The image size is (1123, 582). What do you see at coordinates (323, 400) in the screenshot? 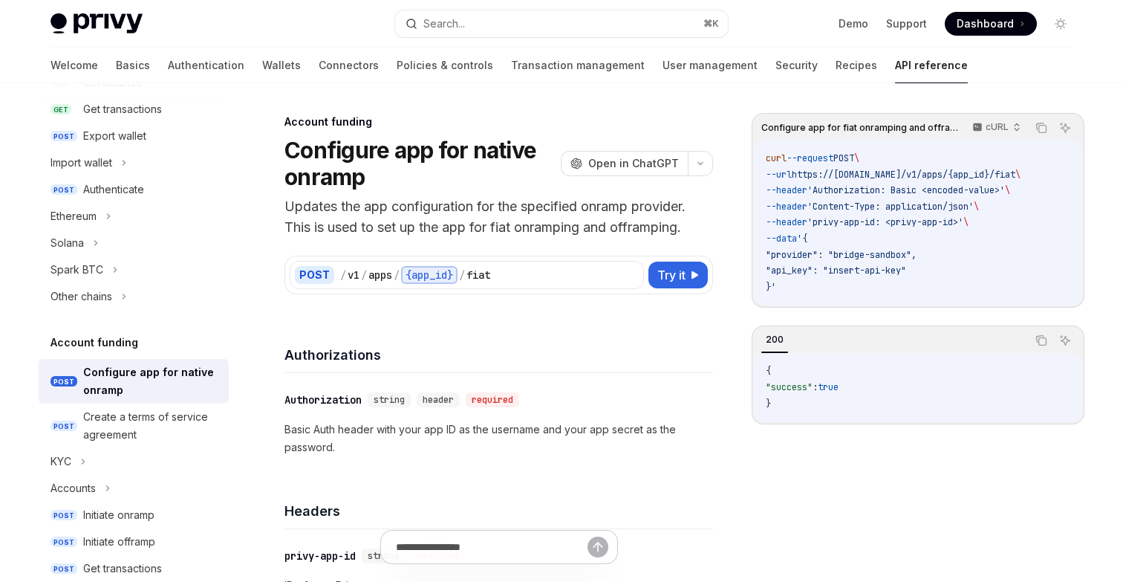
I see `div: Authorization` at bounding box center [323, 400].